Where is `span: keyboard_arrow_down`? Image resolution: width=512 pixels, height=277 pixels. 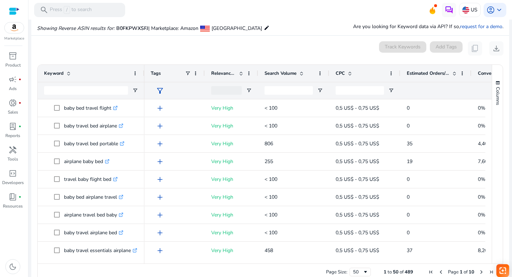
span: keyboard_arrow_down is located at coordinates (499, 10).